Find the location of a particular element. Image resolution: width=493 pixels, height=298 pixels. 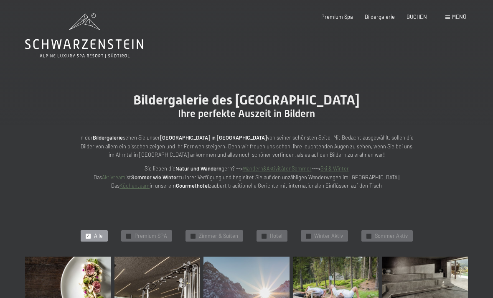

strong: Gourmethotel is located at coordinates (192, 185).